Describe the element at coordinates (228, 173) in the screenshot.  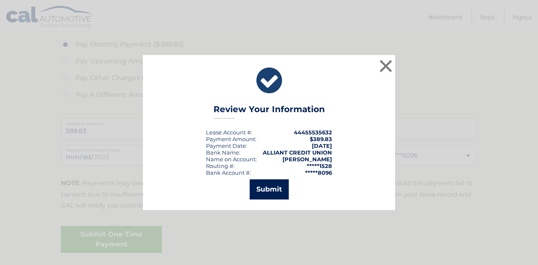
I see `div: Bank Account #:` at that location.